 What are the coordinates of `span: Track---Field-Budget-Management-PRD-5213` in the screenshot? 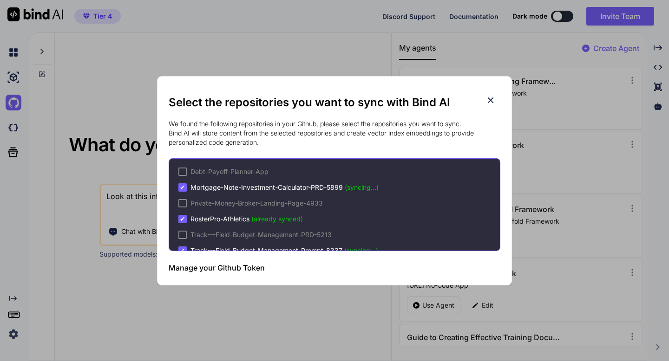 It's located at (261, 235).